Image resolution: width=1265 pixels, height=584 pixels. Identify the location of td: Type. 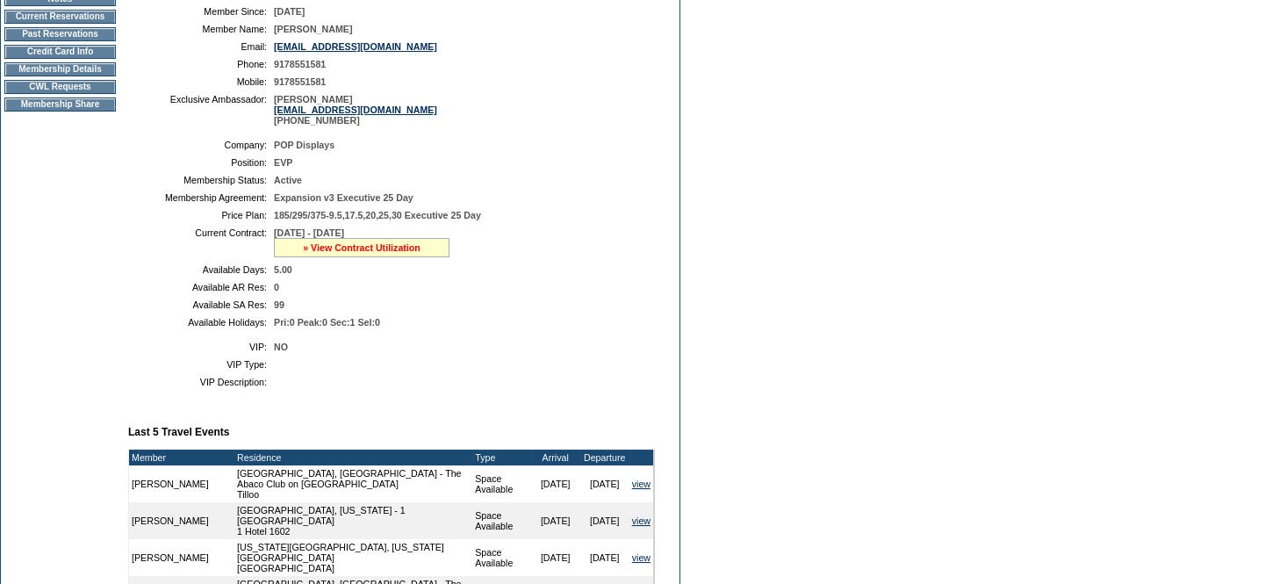
(501, 457).